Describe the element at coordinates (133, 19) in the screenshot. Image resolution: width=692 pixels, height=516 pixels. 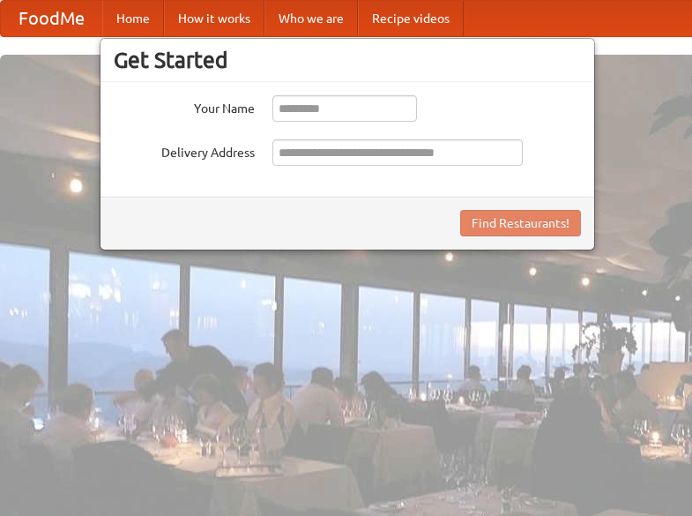
I see `a: Home` at that location.